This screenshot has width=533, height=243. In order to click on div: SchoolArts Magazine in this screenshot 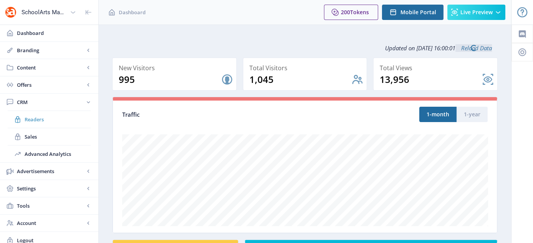, I will do `click(44, 12)`.